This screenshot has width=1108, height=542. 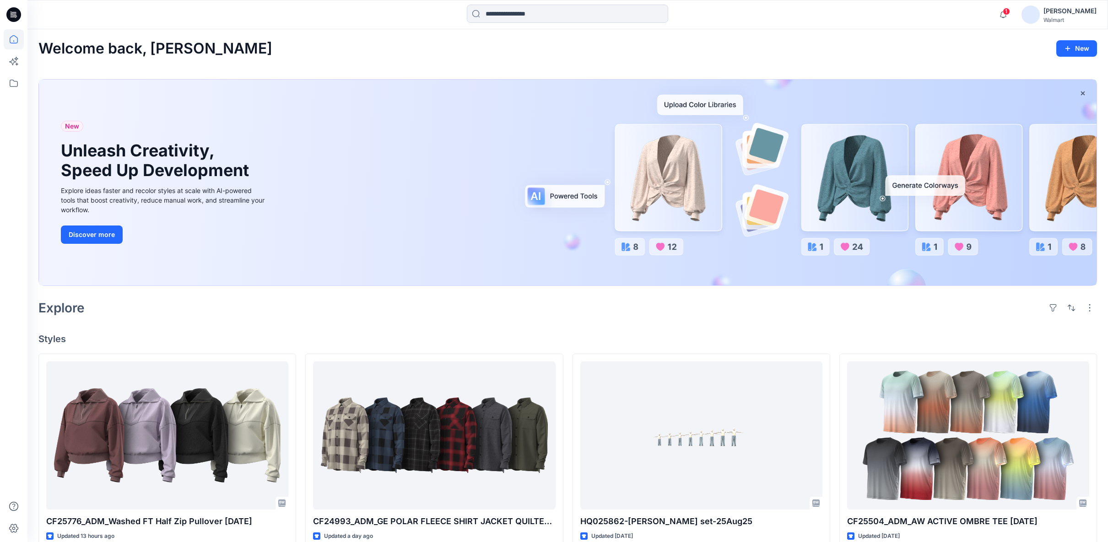 I want to click on a: CF25776_ADM_Washed FT Half Zip Pullover 26JUL25, so click(x=167, y=436).